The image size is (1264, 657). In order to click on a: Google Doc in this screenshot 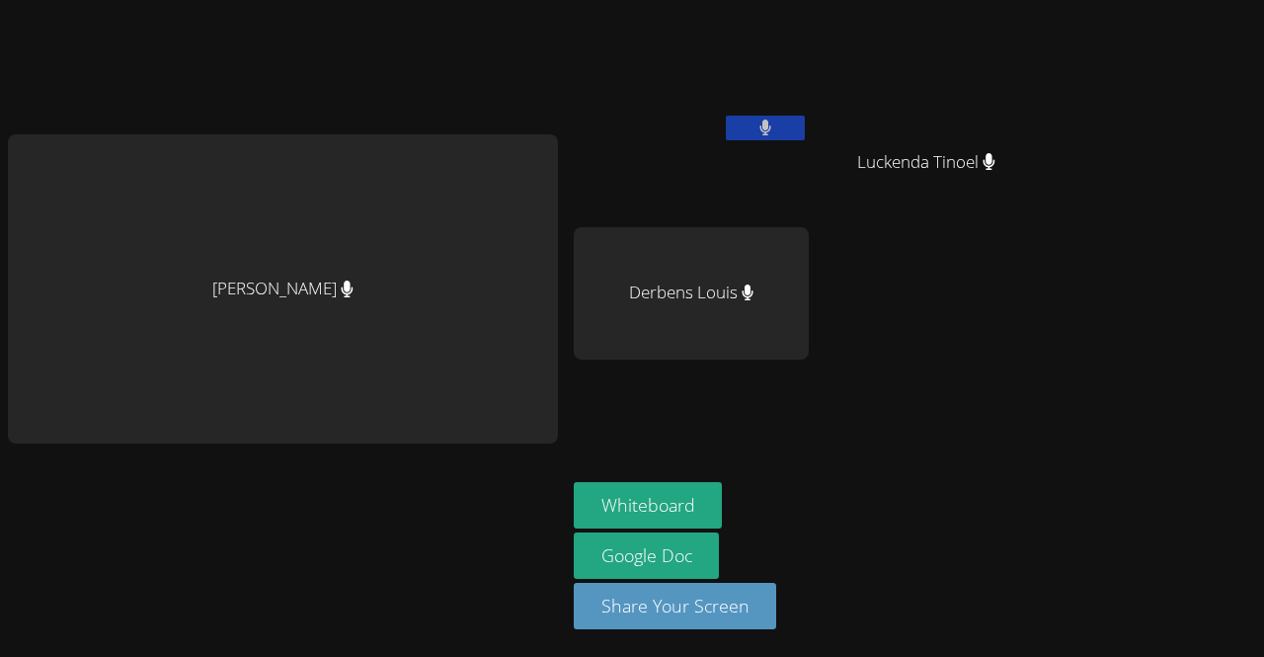, I will do `click(647, 555)`.